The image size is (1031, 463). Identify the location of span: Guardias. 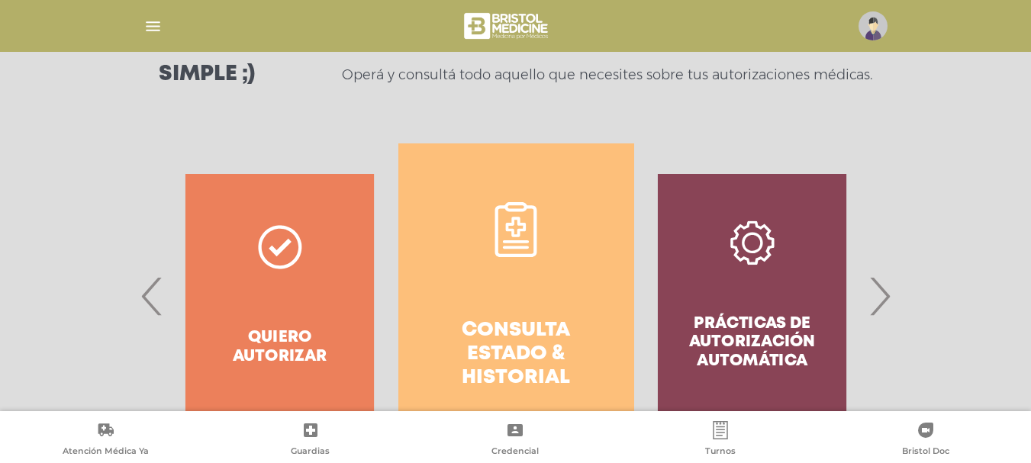
(310, 453).